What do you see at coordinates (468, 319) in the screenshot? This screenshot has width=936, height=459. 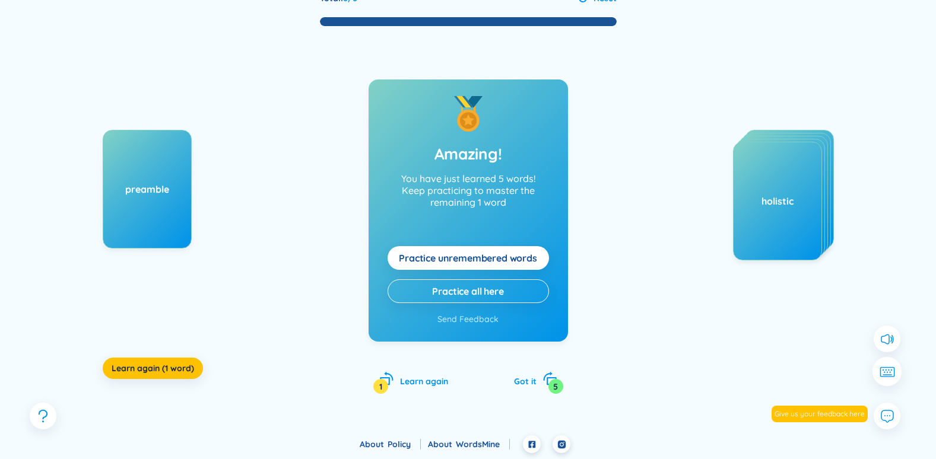 I see `button: Send Feedback` at bounding box center [468, 319].